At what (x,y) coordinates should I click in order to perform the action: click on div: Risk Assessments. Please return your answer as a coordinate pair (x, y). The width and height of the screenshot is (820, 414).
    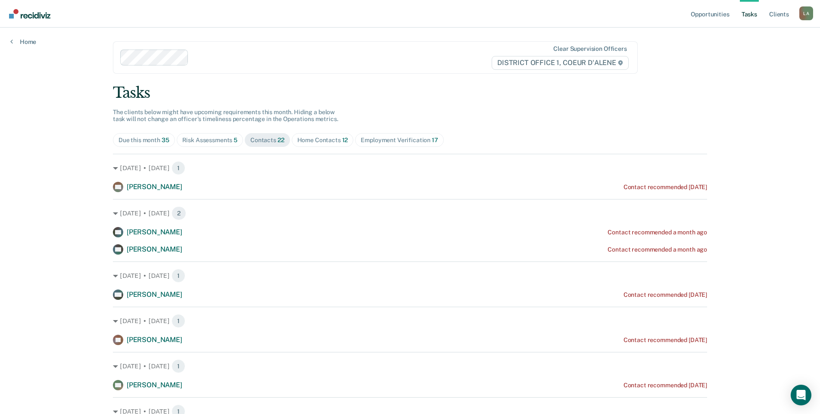
    Looking at the image, I should click on (210, 140).